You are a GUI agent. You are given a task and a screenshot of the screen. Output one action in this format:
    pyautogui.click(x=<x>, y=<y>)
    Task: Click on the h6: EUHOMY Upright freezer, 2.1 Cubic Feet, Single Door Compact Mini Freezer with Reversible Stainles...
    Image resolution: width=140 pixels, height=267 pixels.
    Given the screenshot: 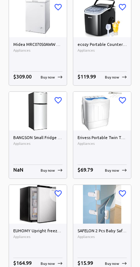 What is the action you would take?
    pyautogui.click(x=38, y=231)
    